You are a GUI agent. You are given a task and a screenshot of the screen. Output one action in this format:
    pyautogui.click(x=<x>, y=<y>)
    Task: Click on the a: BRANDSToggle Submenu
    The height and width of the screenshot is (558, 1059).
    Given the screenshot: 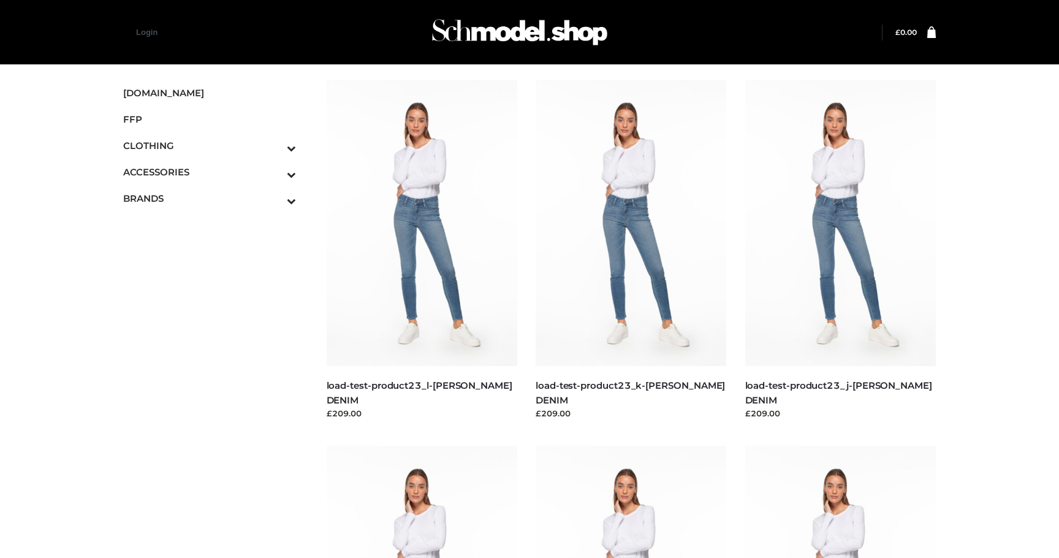 What is the action you would take?
    pyautogui.click(x=210, y=198)
    